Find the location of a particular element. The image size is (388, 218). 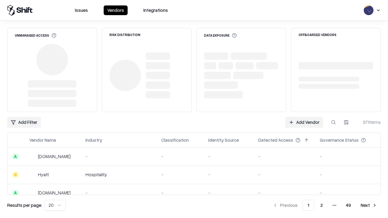

div: Offboarded Vendors is located at coordinates (318, 35).